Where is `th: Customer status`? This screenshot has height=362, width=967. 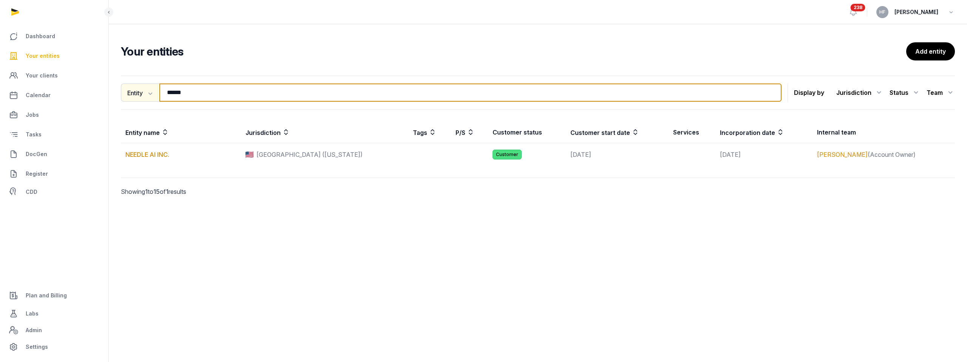
th: Customer status is located at coordinates (527, 132).